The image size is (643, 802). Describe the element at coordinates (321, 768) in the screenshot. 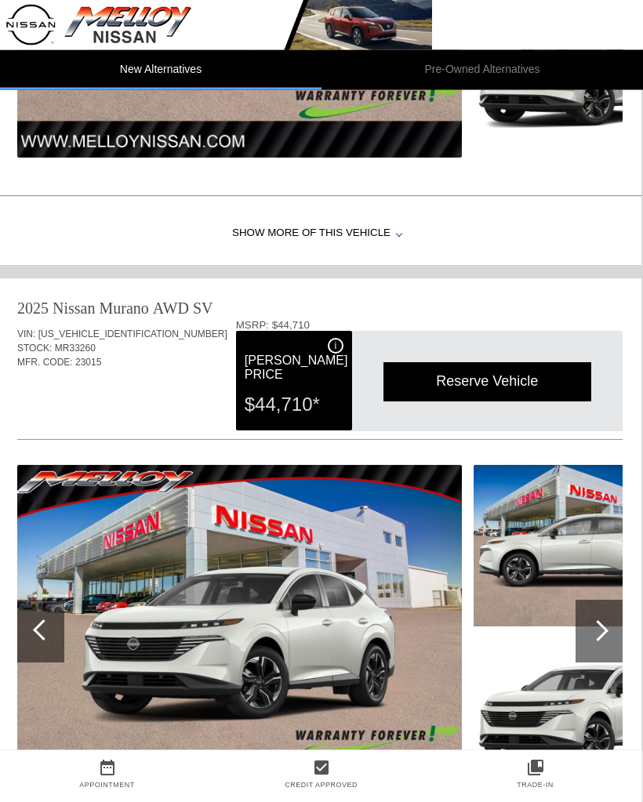

I see `i: check_box` at that location.